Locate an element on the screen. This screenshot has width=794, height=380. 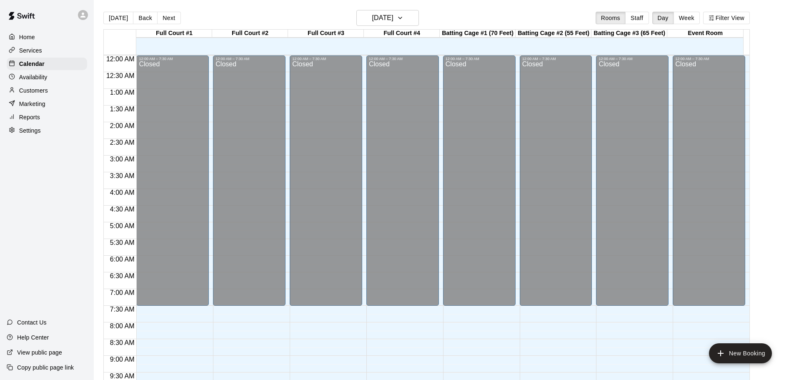
div: Full Court #3 is located at coordinates (326, 33).